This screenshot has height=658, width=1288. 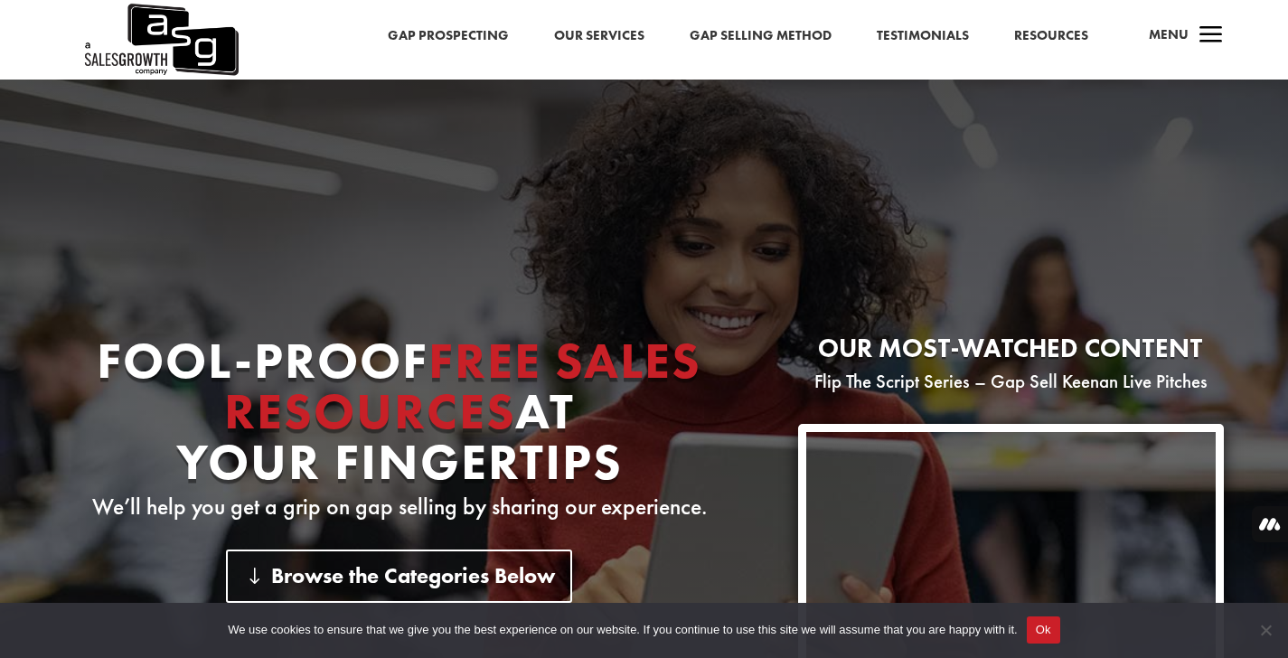 What do you see at coordinates (1043, 630) in the screenshot?
I see `button: Ok` at bounding box center [1043, 630].